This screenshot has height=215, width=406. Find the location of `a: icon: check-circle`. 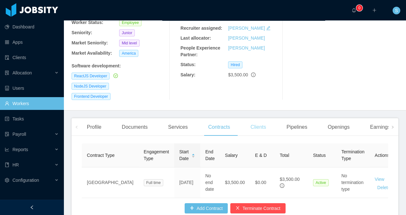

a: icon: check-circle is located at coordinates (115, 76).